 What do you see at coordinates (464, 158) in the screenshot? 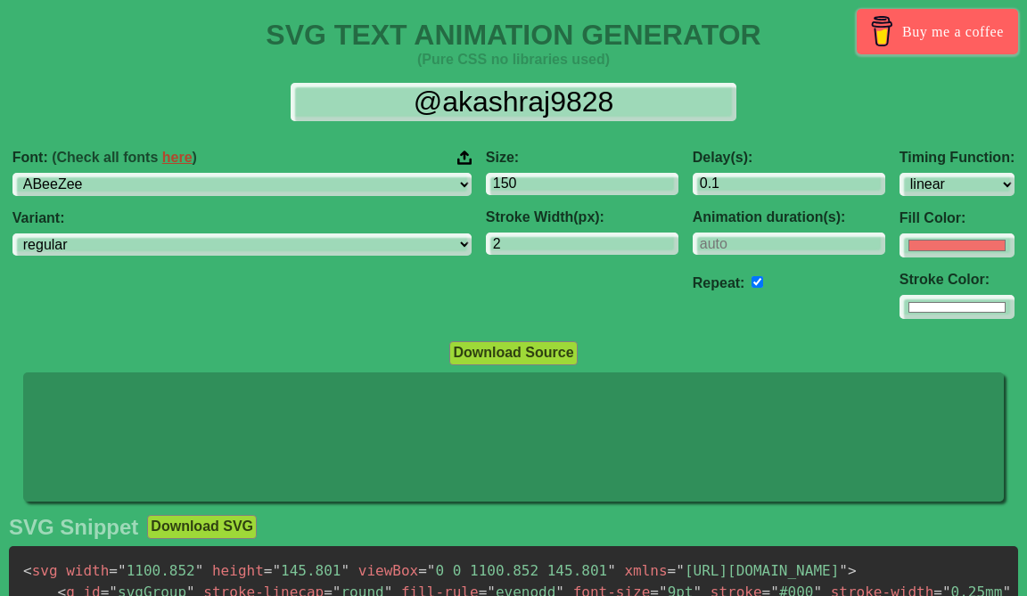
I see `img: Upload your font` at bounding box center [464, 158].